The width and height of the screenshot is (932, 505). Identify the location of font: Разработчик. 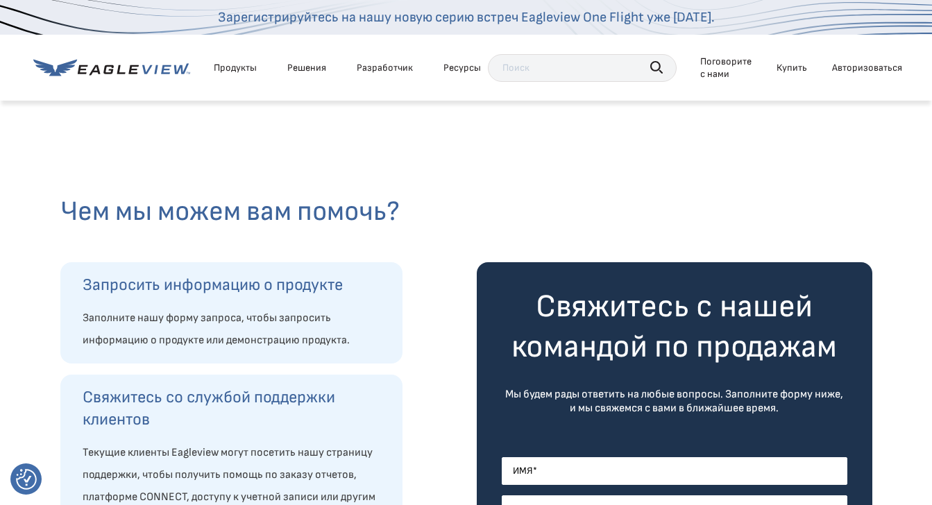
(385, 67).